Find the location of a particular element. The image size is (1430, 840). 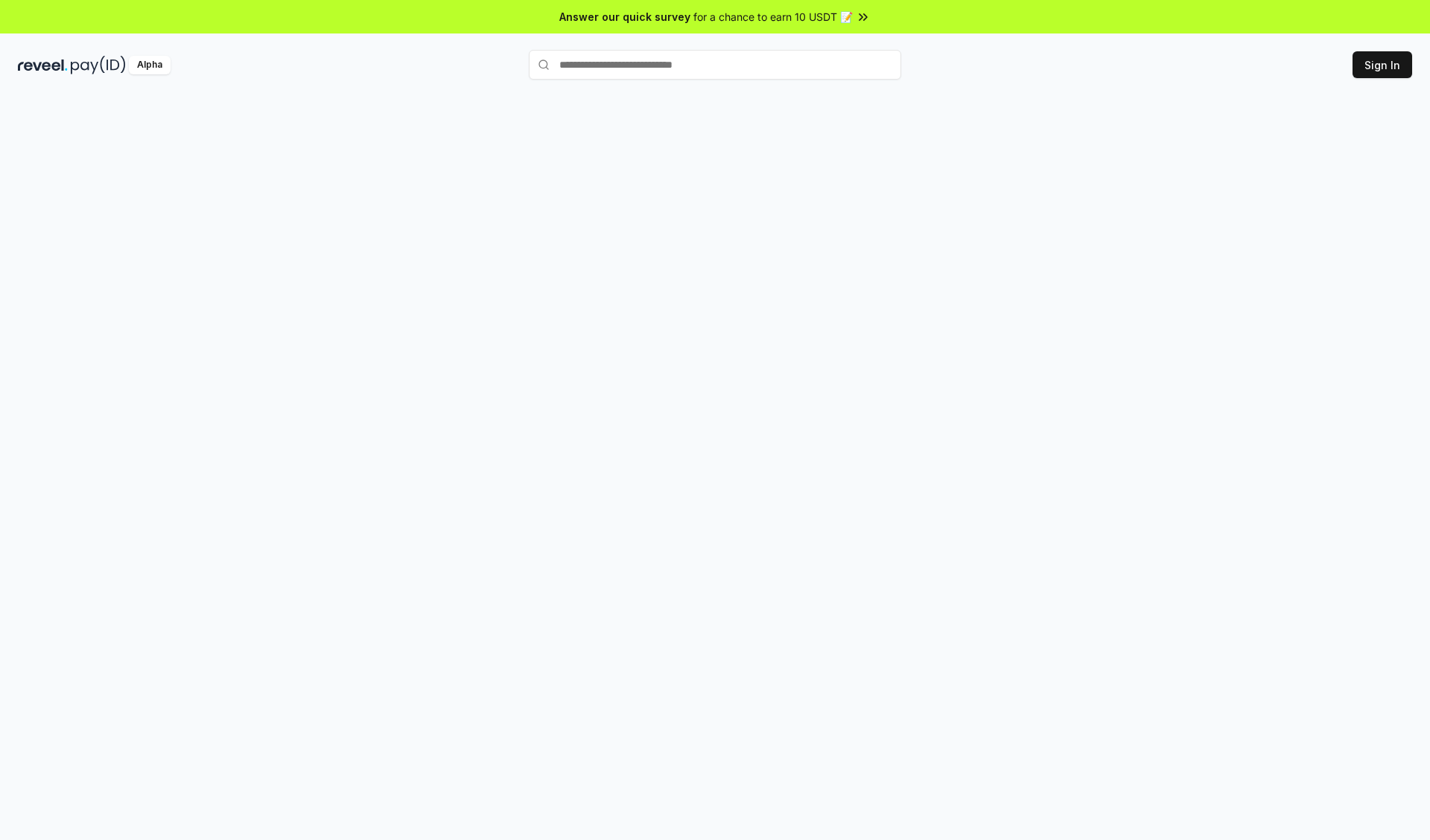

span: Answer our quick survey is located at coordinates (625, 16).